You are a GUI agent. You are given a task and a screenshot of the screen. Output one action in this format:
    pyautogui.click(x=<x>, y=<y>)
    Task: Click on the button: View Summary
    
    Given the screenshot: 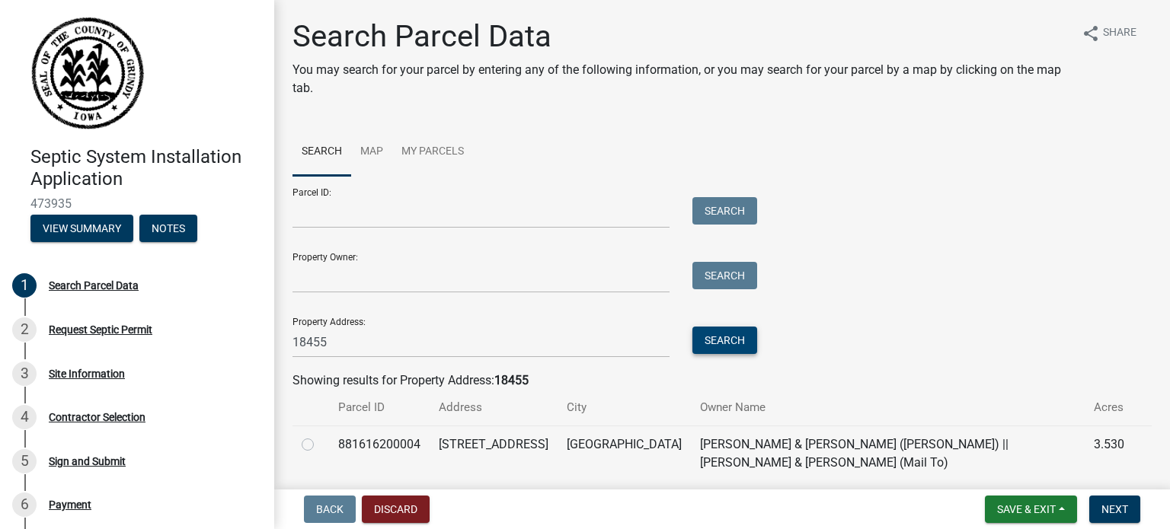 What is the action you would take?
    pyautogui.click(x=82, y=229)
    